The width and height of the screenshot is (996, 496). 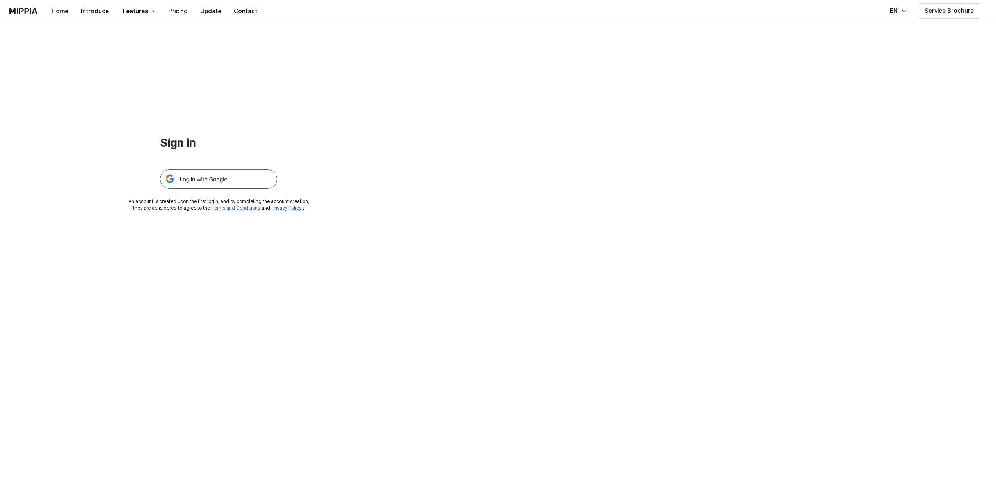 I want to click on div: EN, so click(x=894, y=11).